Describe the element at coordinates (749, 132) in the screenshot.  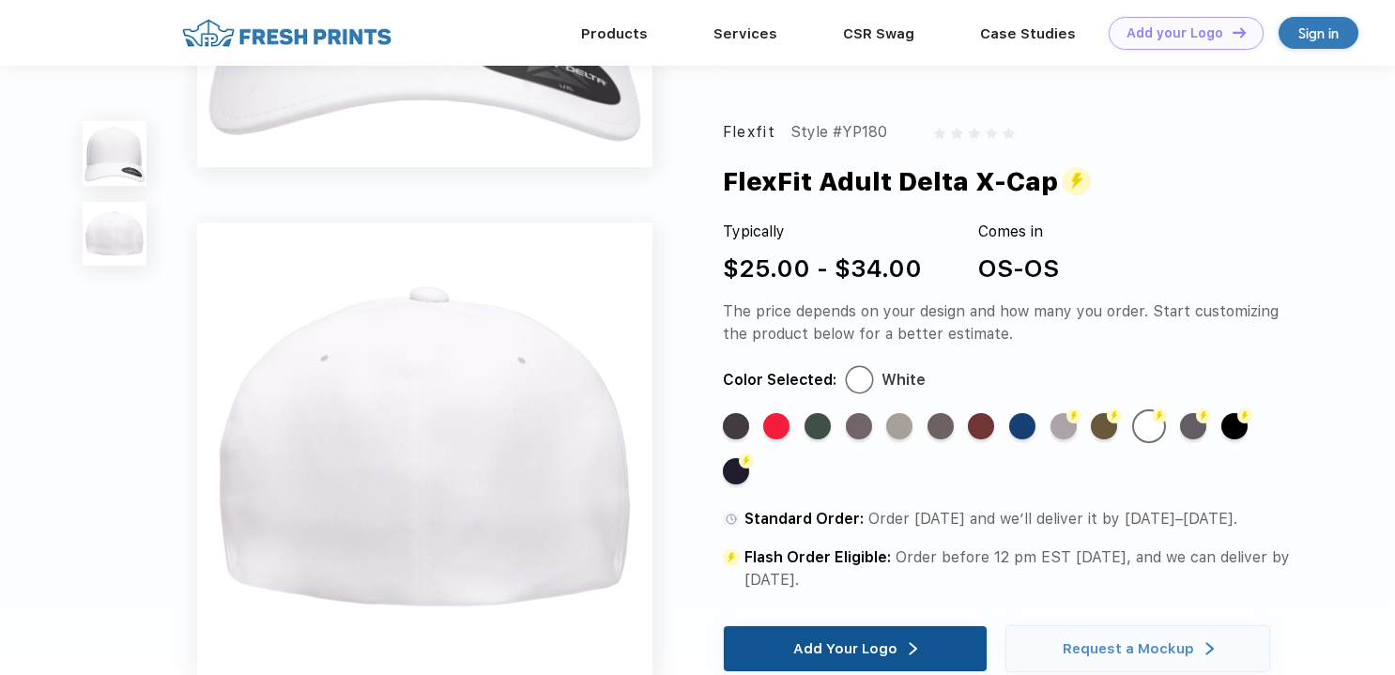
I see `div: Flexfit` at that location.